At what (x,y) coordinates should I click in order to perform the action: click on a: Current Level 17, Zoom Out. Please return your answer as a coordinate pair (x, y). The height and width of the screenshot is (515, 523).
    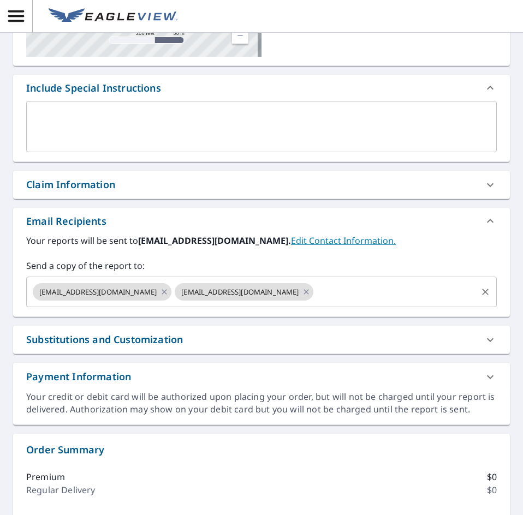
    Looking at the image, I should click on (240, 35).